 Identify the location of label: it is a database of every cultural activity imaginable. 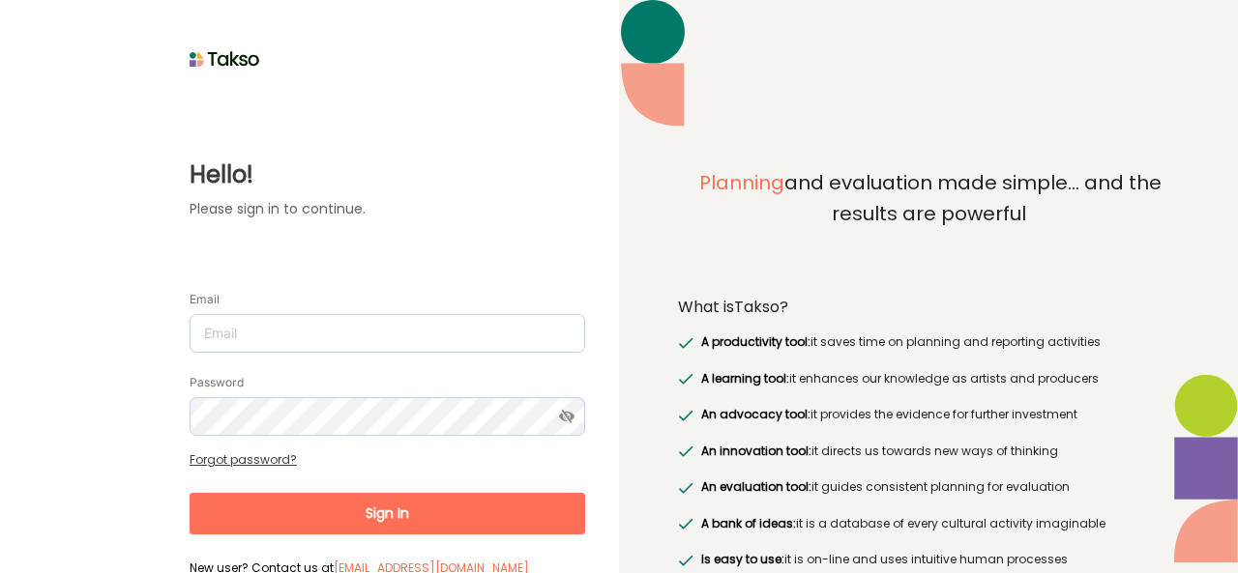
(900, 524).